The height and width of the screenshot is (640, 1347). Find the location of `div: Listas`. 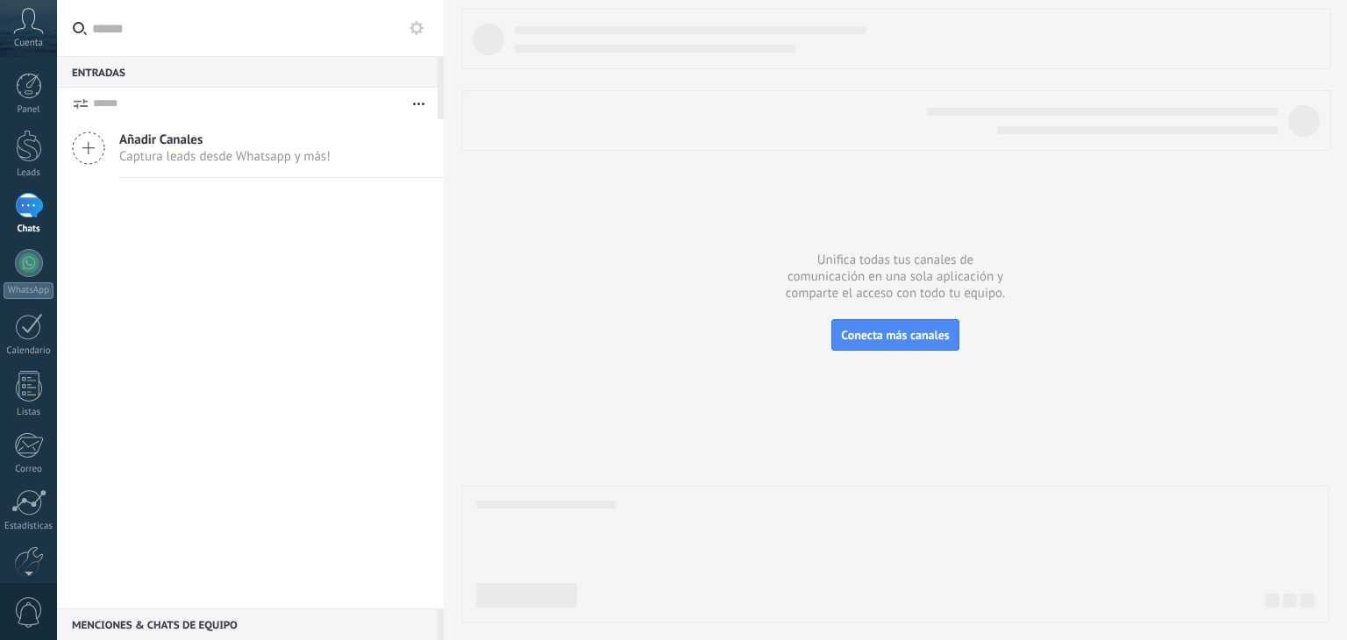

div: Listas is located at coordinates (29, 412).